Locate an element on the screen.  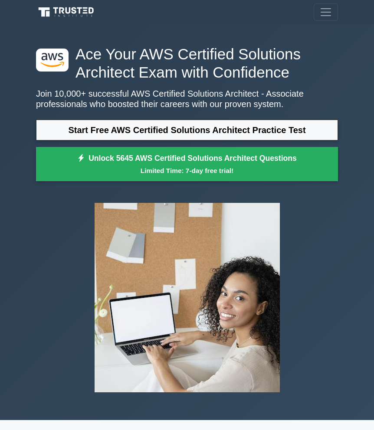
button: Toggle navigation is located at coordinates (325, 12).